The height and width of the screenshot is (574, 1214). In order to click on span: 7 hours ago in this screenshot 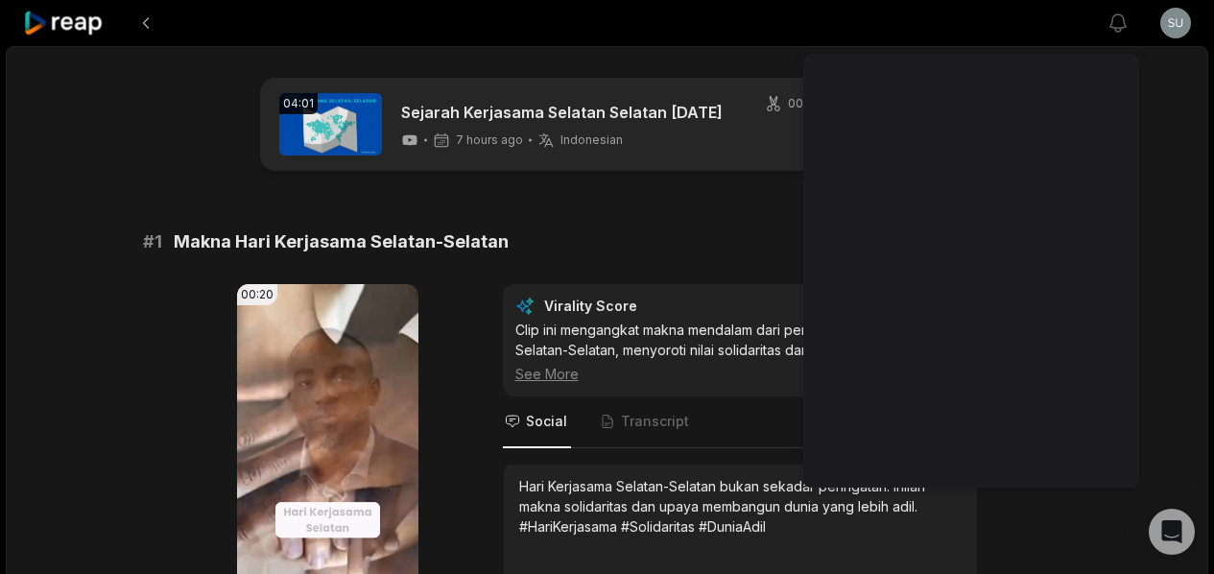, I will do `click(490, 140)`.